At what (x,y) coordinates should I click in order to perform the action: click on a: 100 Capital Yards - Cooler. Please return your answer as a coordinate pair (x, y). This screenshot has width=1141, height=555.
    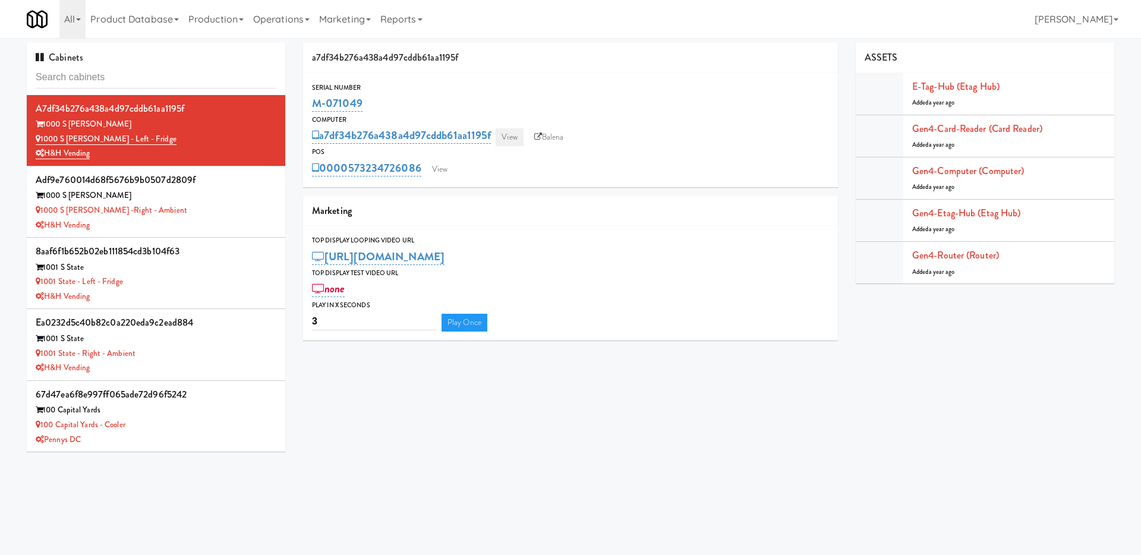
    Looking at the image, I should click on (80, 424).